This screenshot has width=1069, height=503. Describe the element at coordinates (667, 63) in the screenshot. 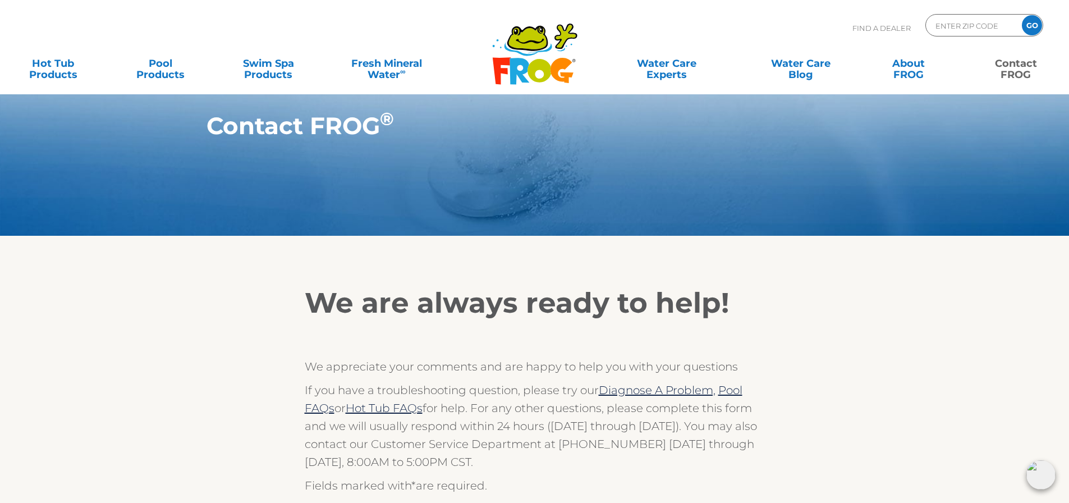

I see `a: Water CareExperts` at that location.